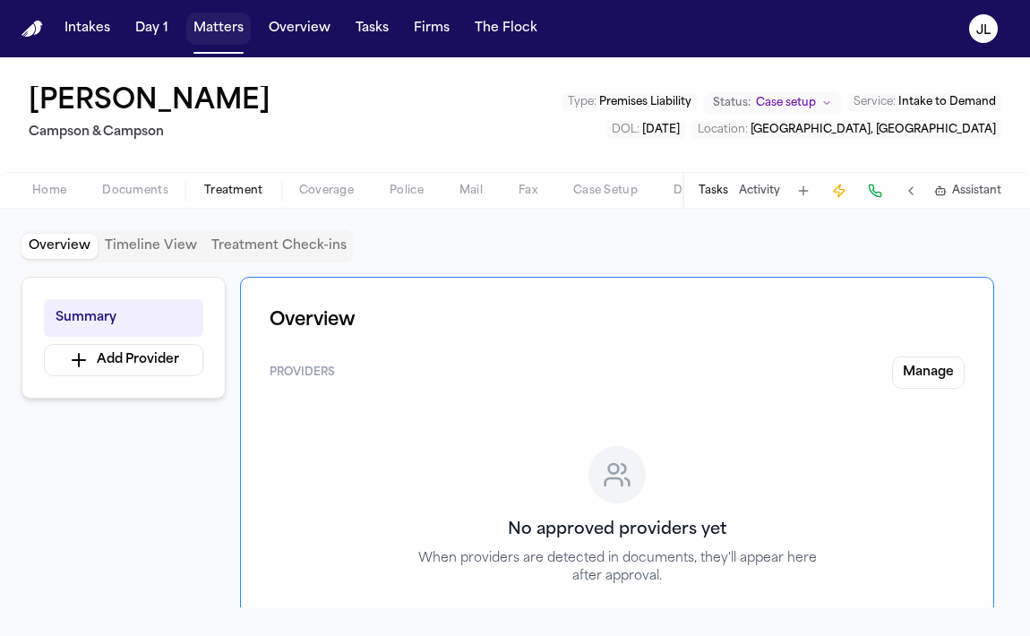 This screenshot has width=1030, height=636. I want to click on span: Demand, so click(698, 191).